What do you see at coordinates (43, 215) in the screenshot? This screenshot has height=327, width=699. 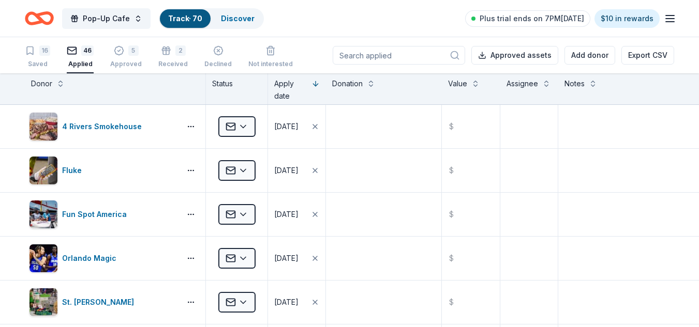 I see `img: Image for Fun Spot America` at bounding box center [43, 215].